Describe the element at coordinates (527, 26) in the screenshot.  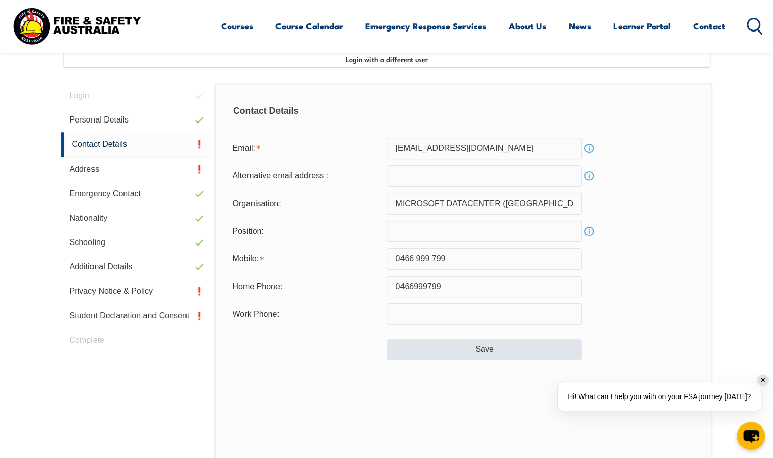
I see `a: About Us` at that location.